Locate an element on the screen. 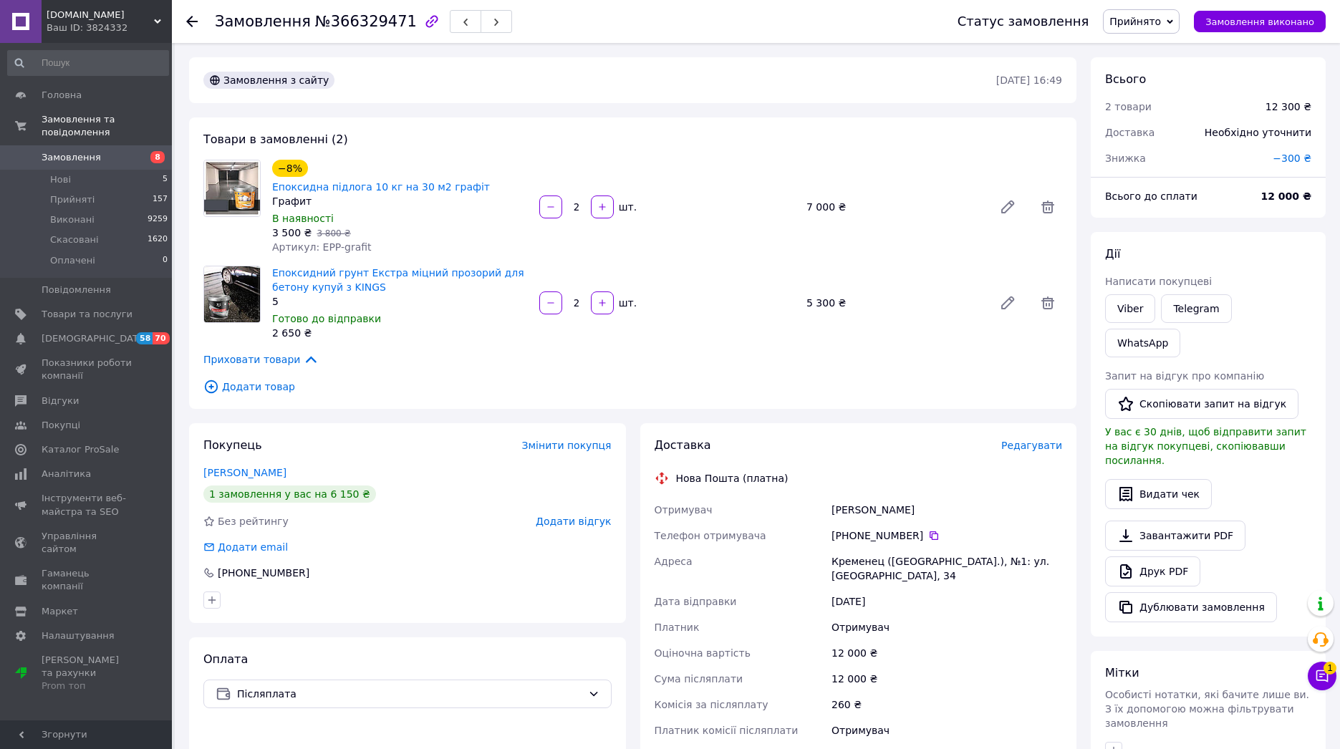  div: 1 замовлення у вас на 6 150 ₴ is located at coordinates (289, 494).